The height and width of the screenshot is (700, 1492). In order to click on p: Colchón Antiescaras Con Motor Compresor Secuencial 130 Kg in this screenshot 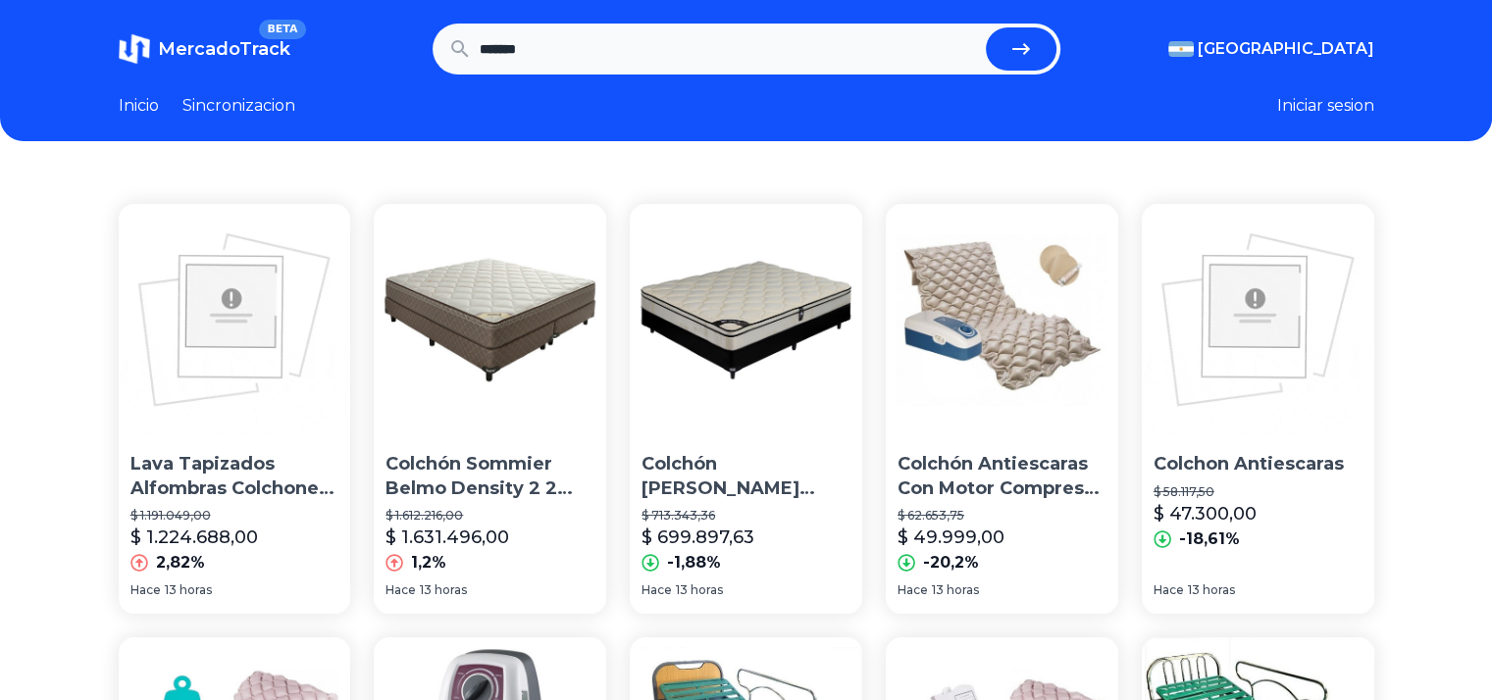, I will do `click(1002, 477)`.